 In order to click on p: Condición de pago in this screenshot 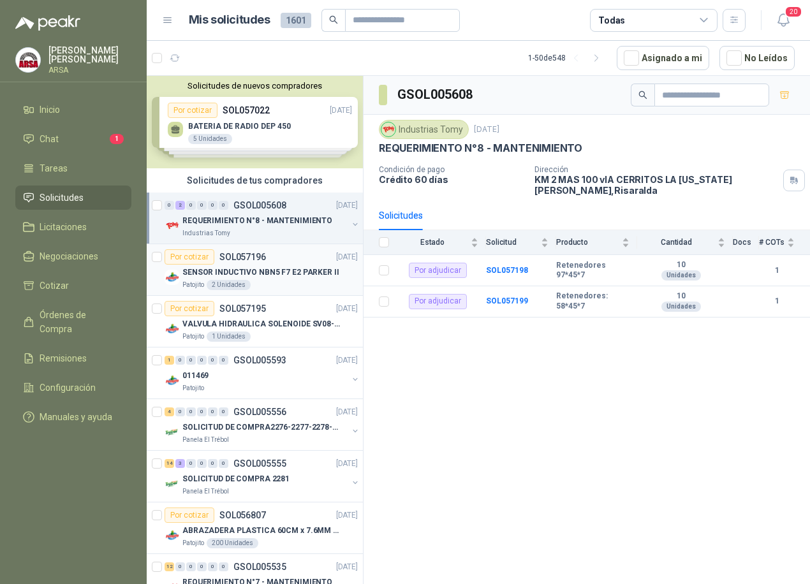, I will do `click(452, 170)`.